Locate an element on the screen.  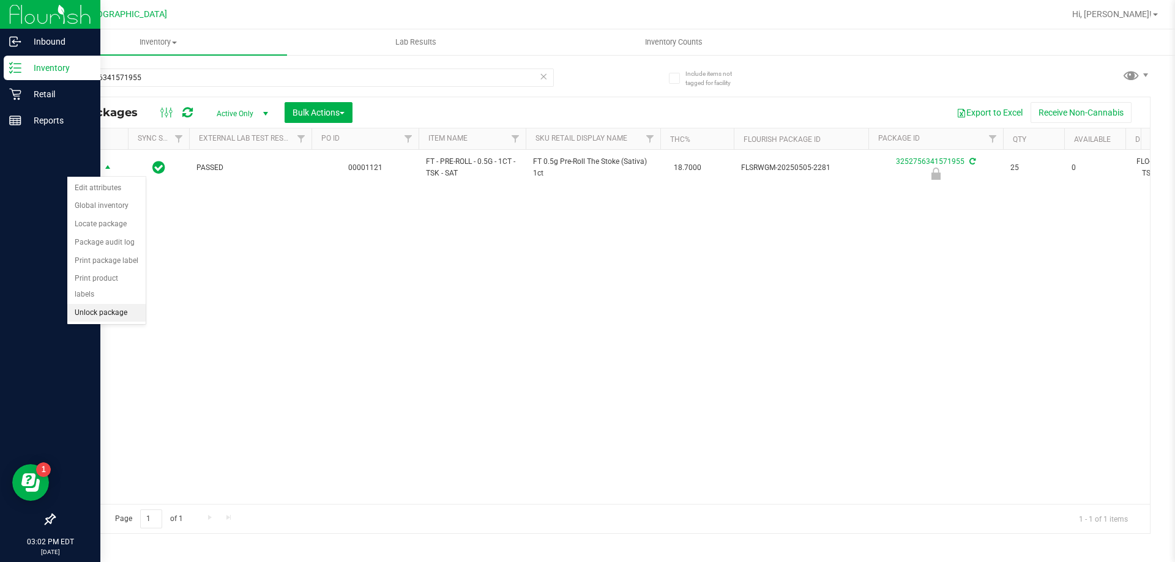
input: 1 is located at coordinates (151, 519).